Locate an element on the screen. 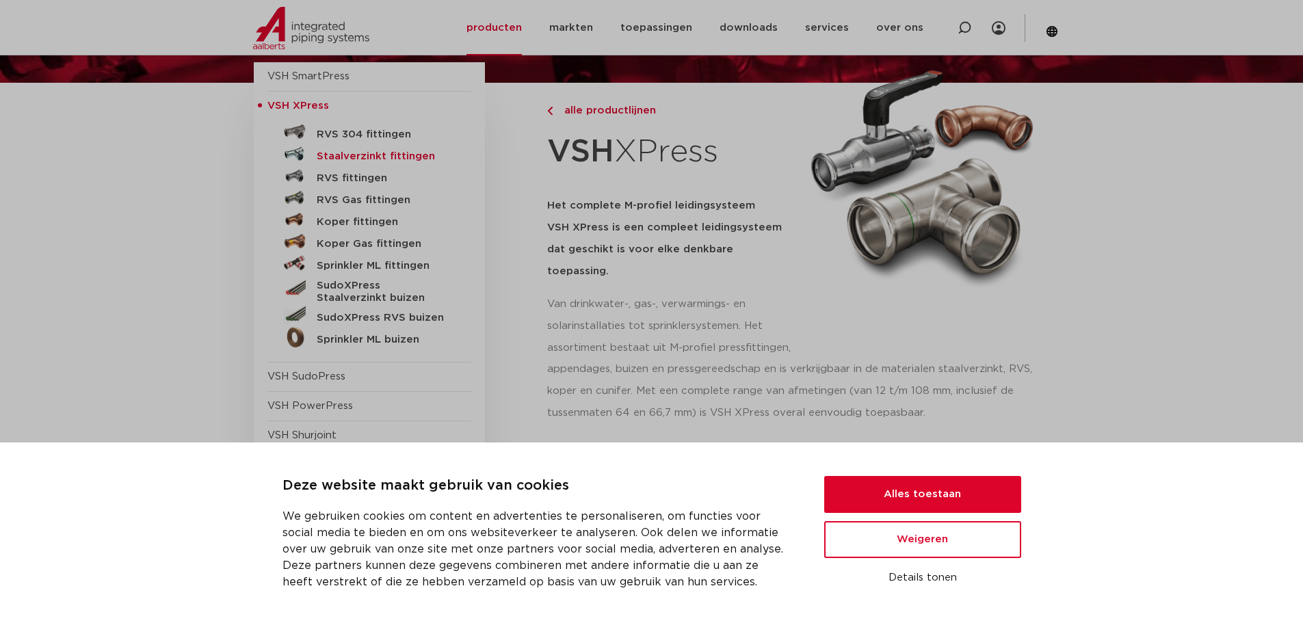 This screenshot has width=1303, height=623. h5: Koper fittingen is located at coordinates (384, 222).